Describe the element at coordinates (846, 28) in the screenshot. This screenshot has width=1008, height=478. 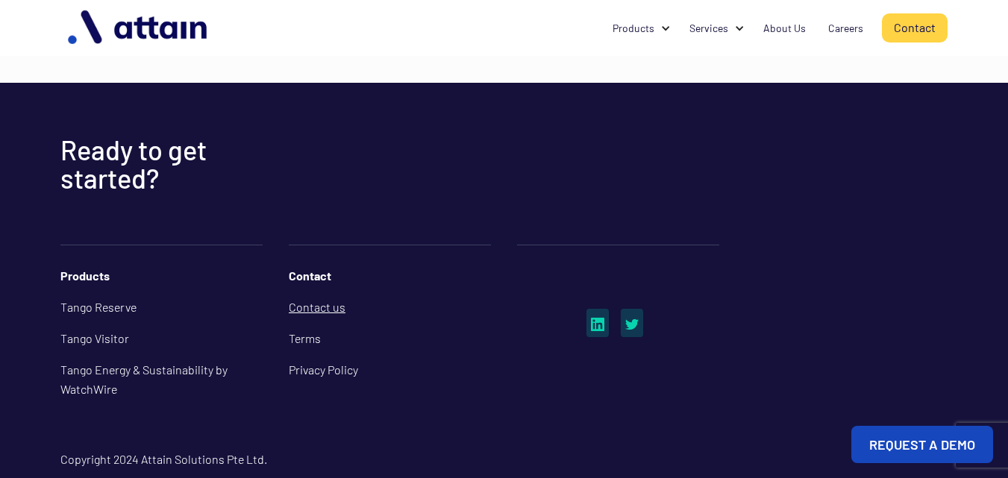
I see `div: Careers` at that location.